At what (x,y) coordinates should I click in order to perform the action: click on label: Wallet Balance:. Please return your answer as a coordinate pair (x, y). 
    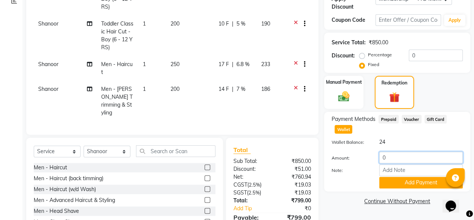
    Looking at the image, I should click on (350, 142).